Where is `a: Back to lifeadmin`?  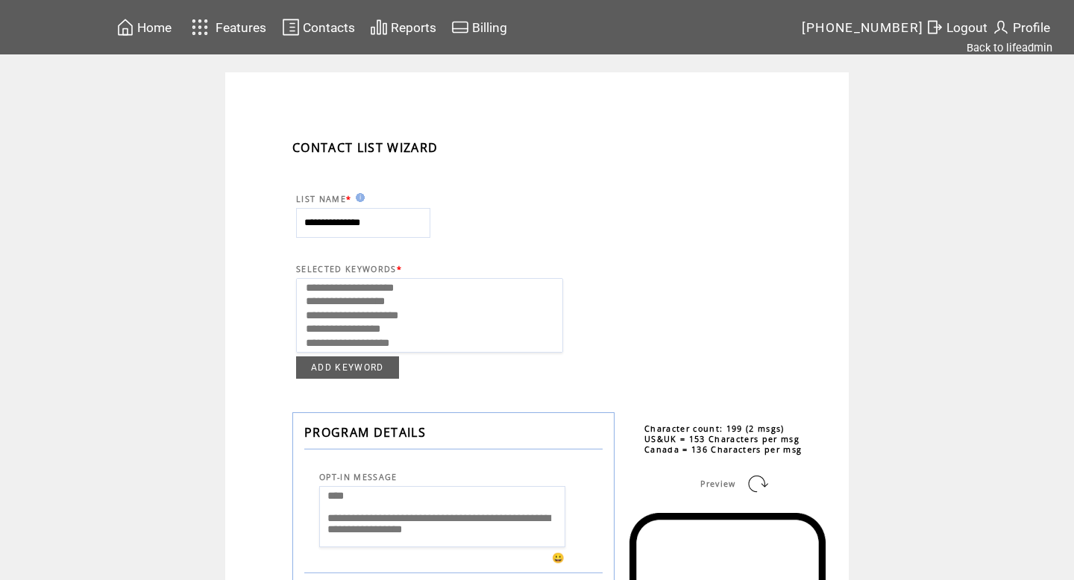 a: Back to lifeadmin is located at coordinates (1009, 48).